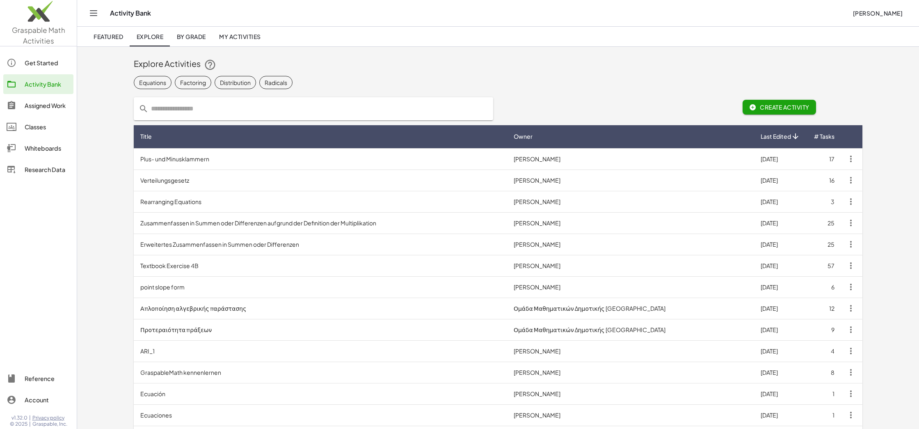 The width and height of the screenshot is (919, 429). What do you see at coordinates (38, 84) in the screenshot?
I see `a: Activity Bank` at bounding box center [38, 84].